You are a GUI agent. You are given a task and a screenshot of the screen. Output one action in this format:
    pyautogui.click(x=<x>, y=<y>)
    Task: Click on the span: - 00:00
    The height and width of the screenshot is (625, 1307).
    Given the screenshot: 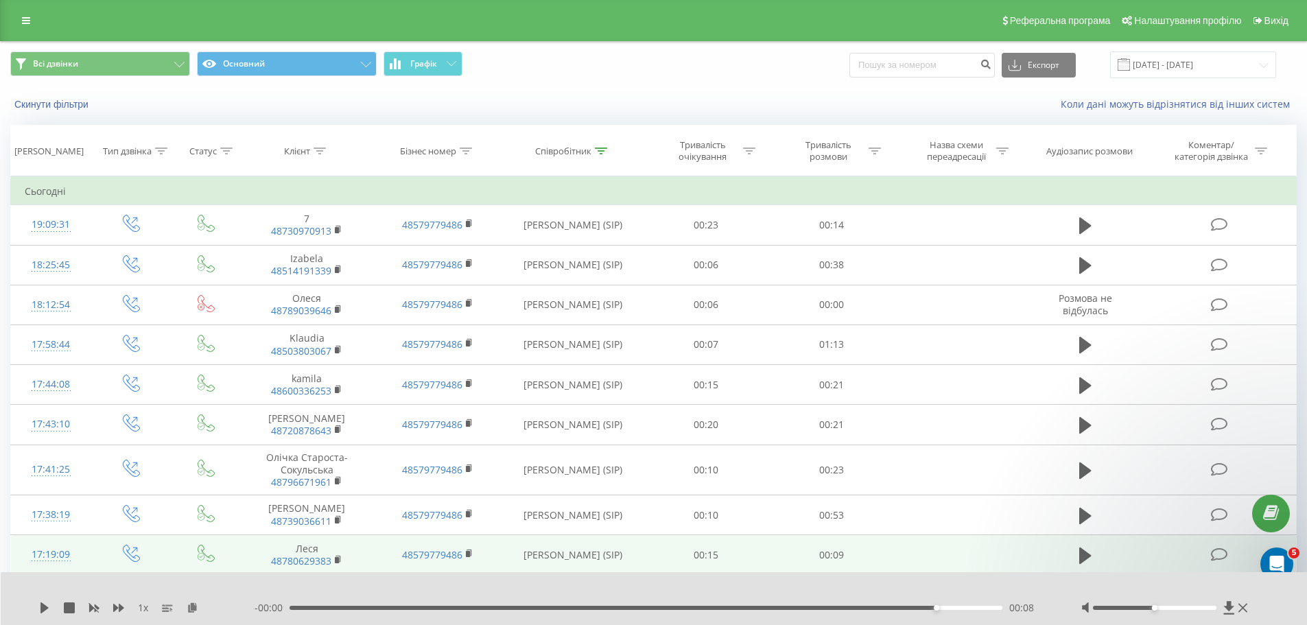 What is the action you would take?
    pyautogui.click(x=272, y=608)
    